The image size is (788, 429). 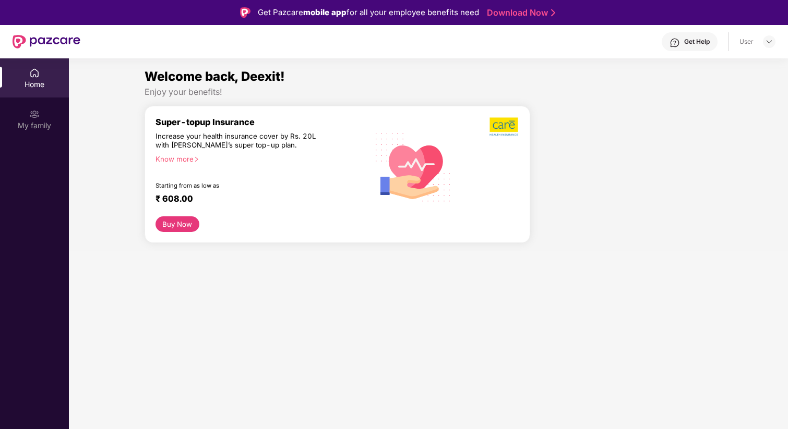 What do you see at coordinates (413, 166) in the screenshot?
I see `img: svg+xml;base64,PHN2ZyB4bWxucz0iaHR0cDovL3d3dy53My5vcmcvMjAwMC9zdmciIHhtbG5zOnhsaW5rPSJodHRwOi8vd3...` at bounding box center [413, 166].